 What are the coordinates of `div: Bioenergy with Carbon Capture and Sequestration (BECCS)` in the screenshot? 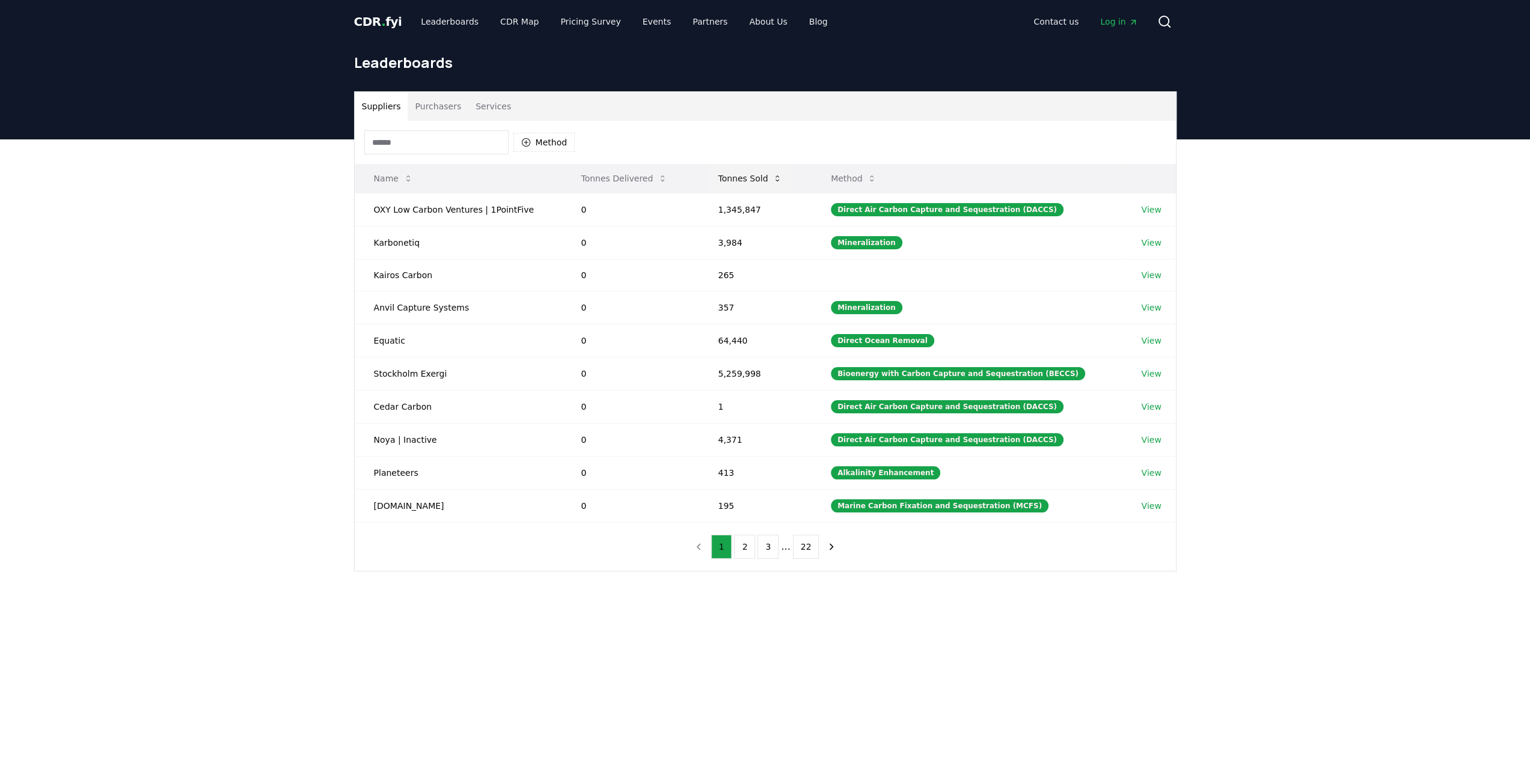 It's located at (958, 374).